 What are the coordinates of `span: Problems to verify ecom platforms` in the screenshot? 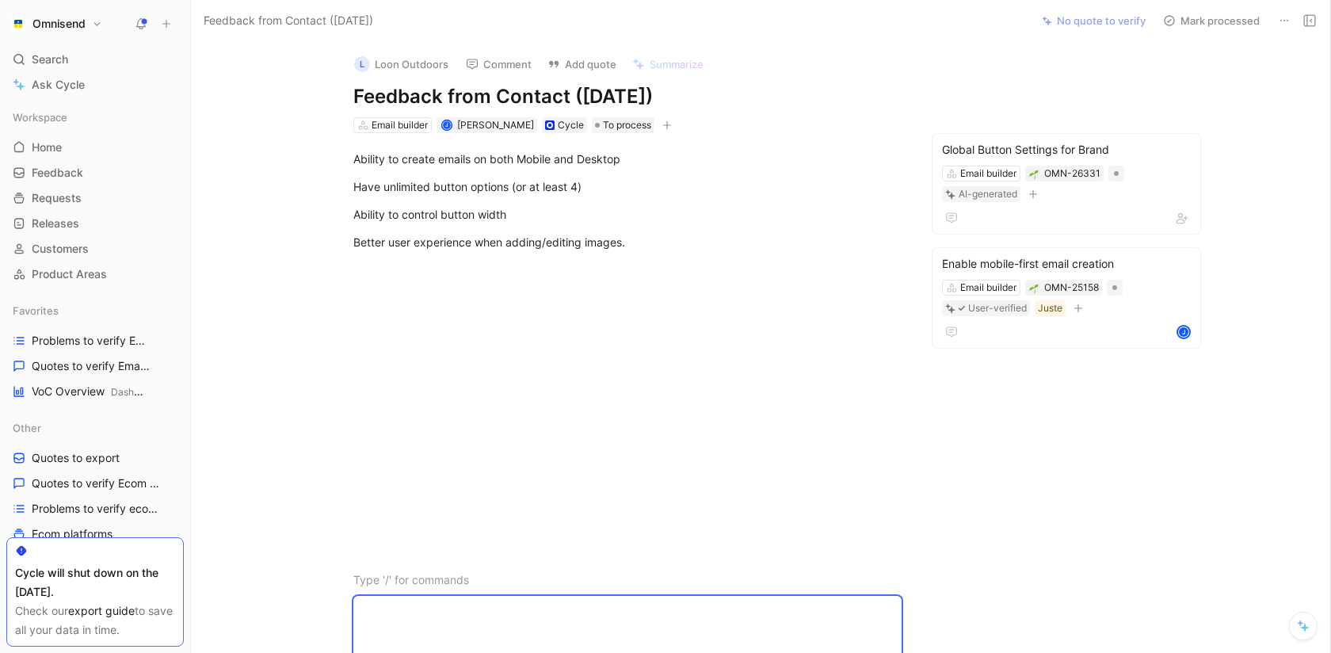 It's located at (98, 509).